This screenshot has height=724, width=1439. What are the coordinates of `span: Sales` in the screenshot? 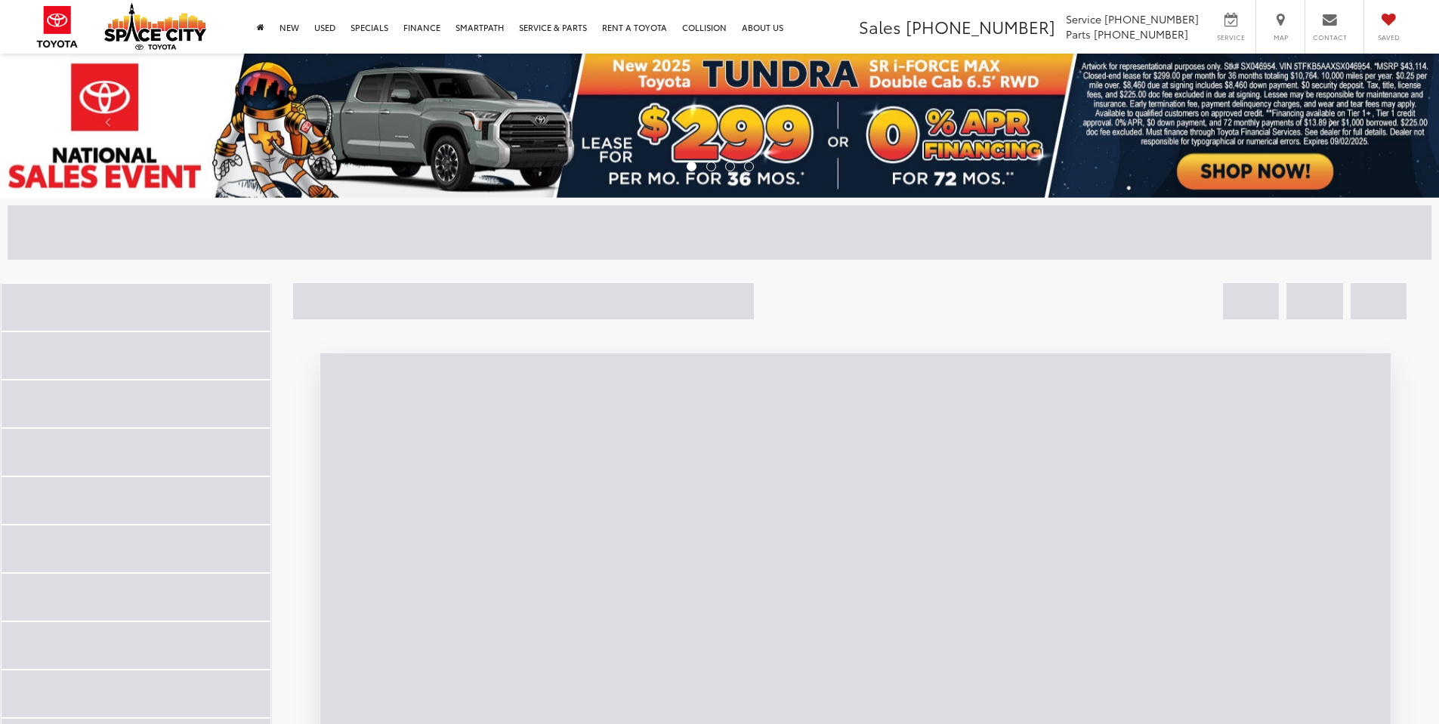 It's located at (880, 26).